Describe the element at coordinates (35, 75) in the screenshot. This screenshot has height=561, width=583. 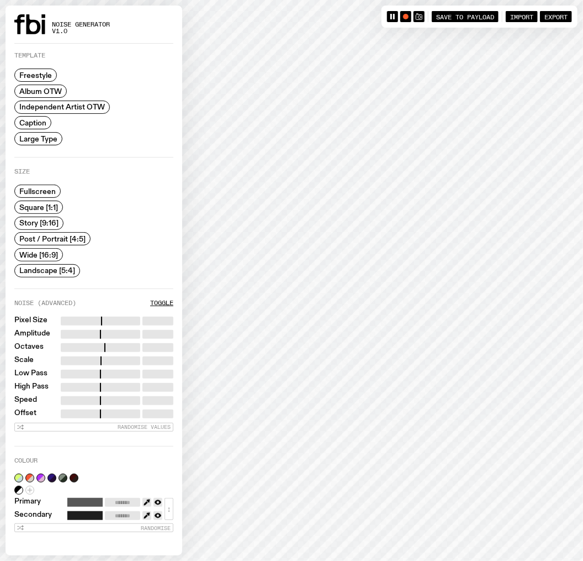
I see `span: Freestyle` at that location.